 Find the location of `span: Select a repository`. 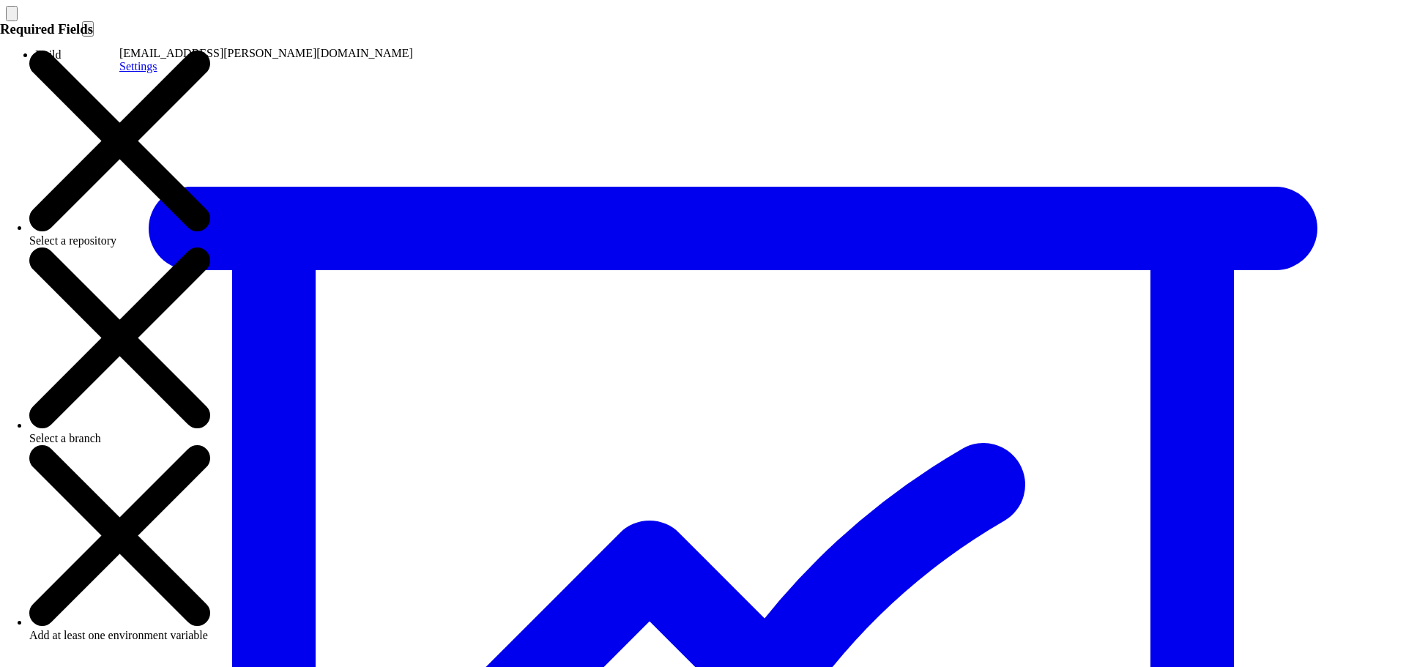

span: Select a repository is located at coordinates (73, 240).